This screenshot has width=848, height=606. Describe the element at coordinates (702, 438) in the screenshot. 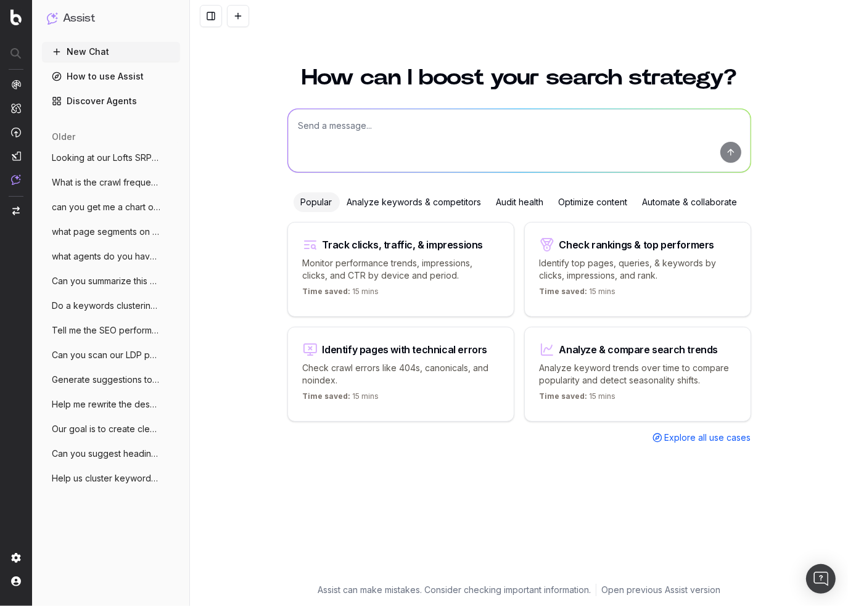

I see `a: Explore all use cases` at that location.